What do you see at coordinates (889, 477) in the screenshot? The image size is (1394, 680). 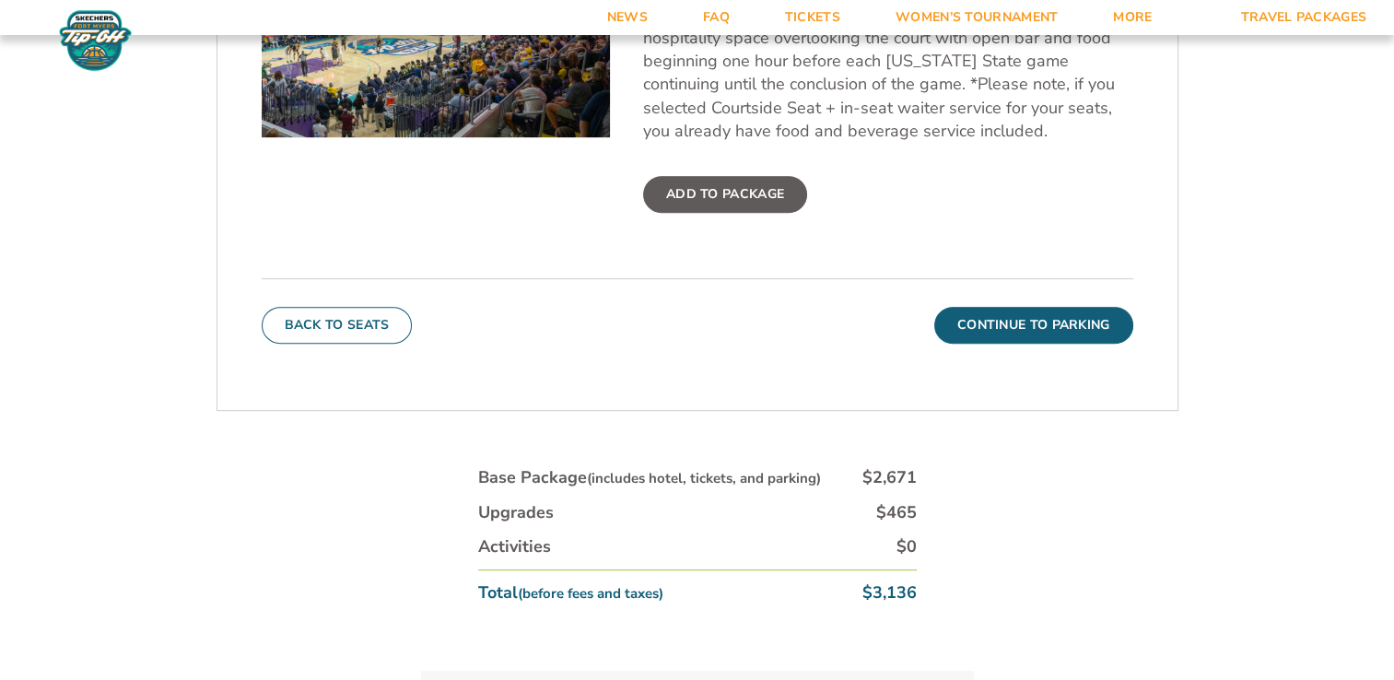 I see `div: $2,671` at bounding box center [889, 477].